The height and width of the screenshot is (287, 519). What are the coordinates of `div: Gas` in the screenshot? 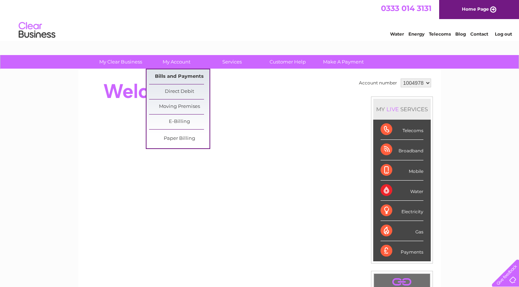 It's located at (402, 231).